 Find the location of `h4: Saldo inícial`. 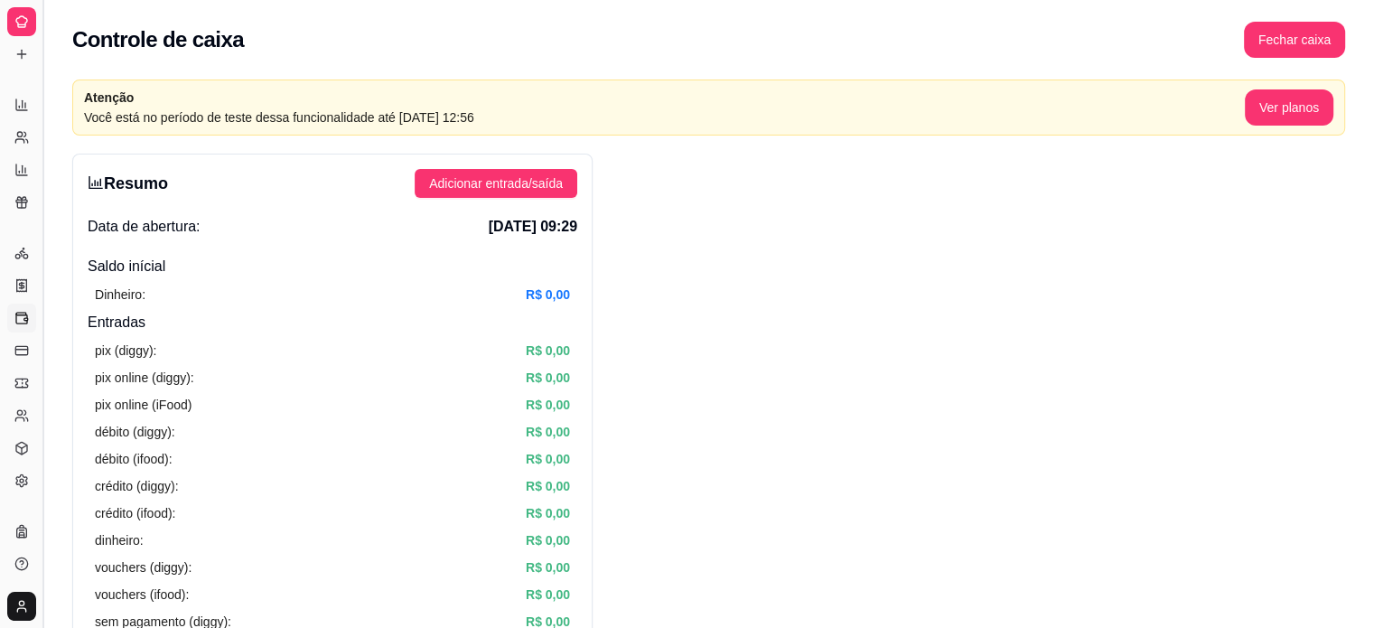

h4: Saldo inícial is located at coordinates (332, 266).